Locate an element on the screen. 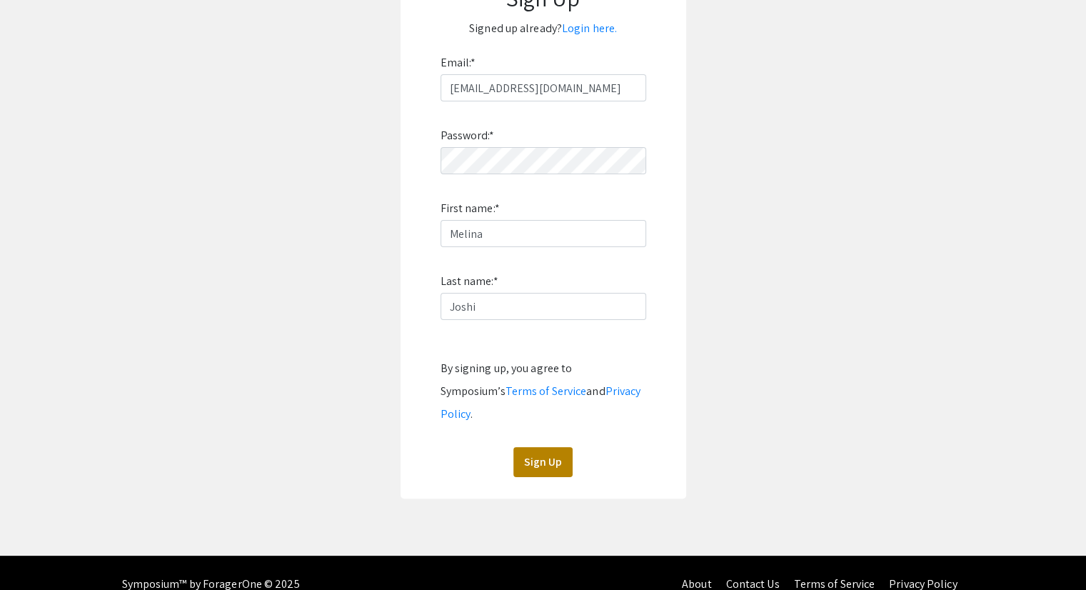  label: First name: is located at coordinates (470, 208).